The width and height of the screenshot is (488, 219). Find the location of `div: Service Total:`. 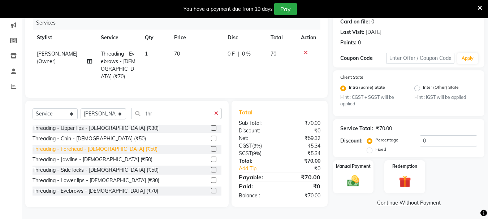

div: Service Total: is located at coordinates (357, 129).